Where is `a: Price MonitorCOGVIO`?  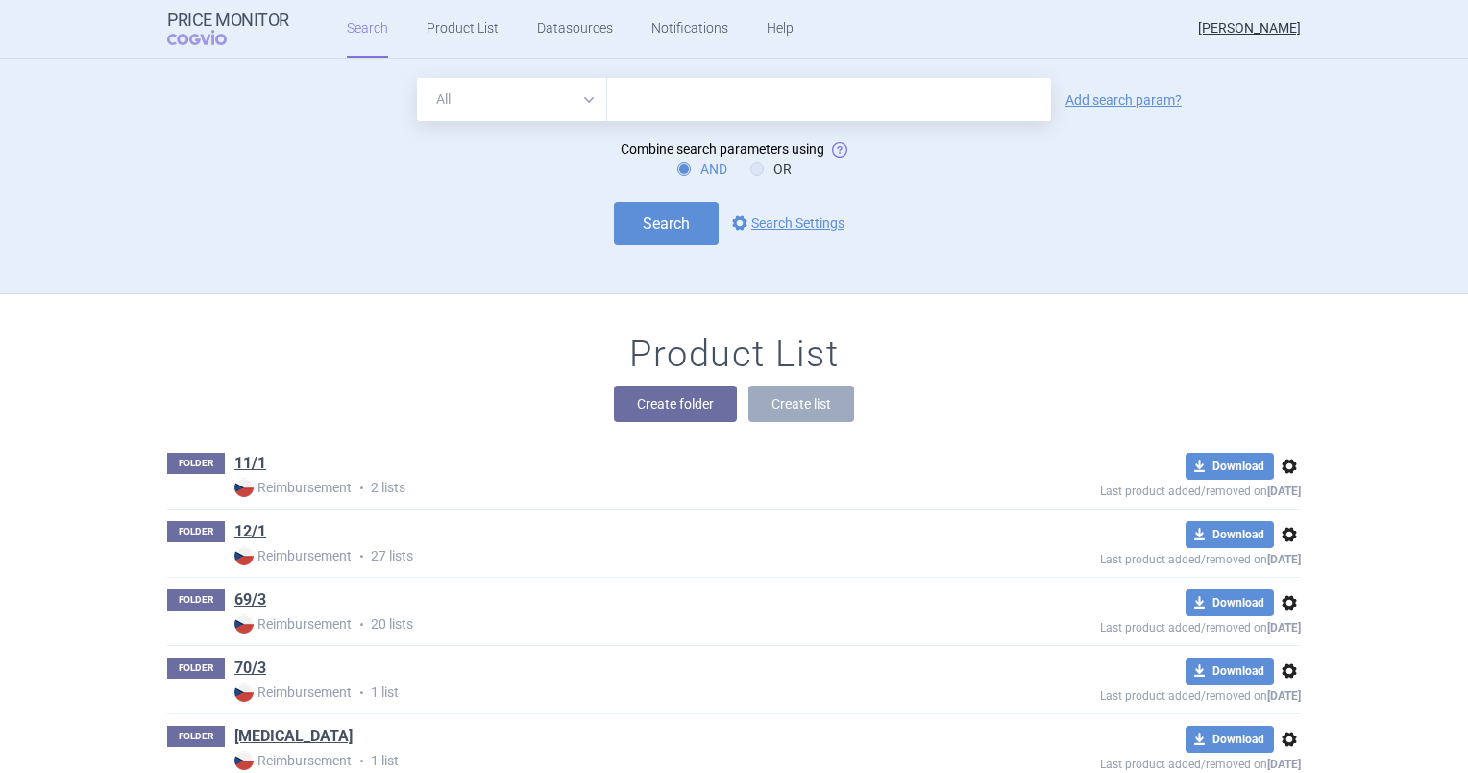 a: Price MonitorCOGVIO is located at coordinates (228, 29).